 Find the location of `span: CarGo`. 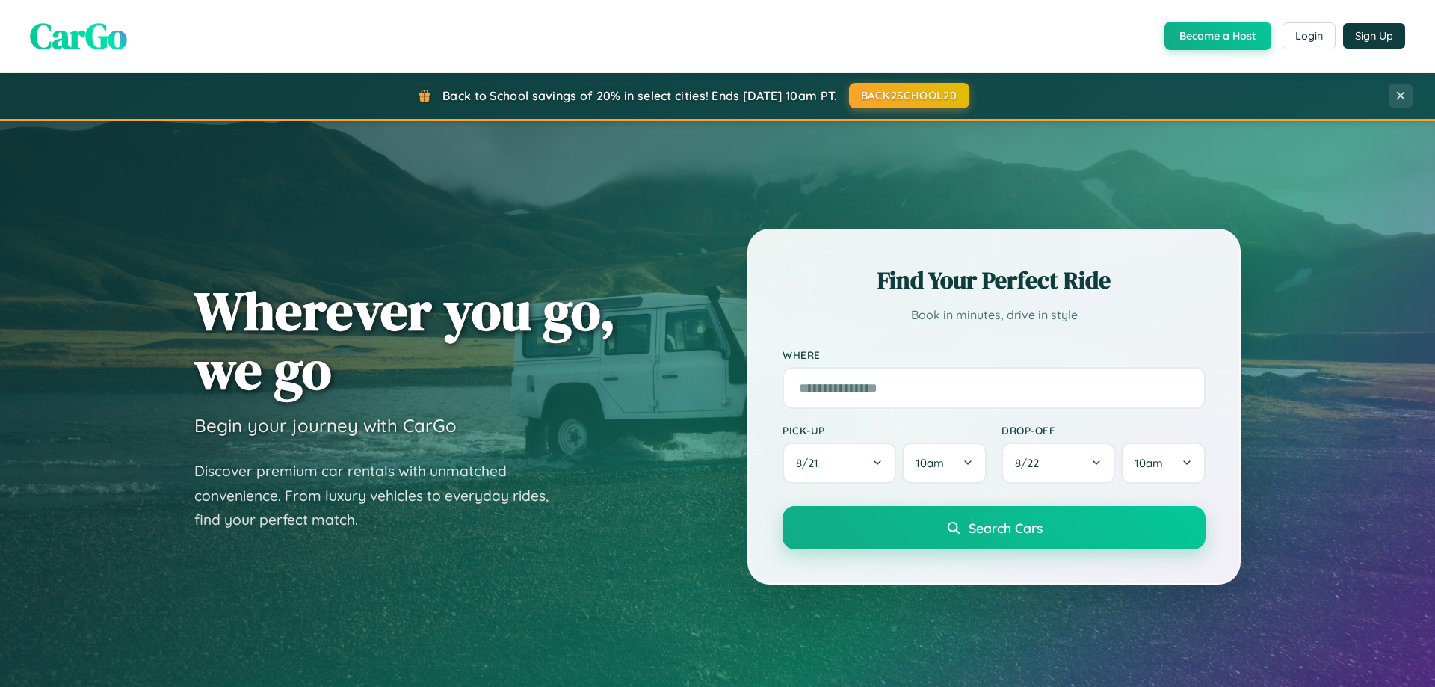

span: CarGo is located at coordinates (78, 36).